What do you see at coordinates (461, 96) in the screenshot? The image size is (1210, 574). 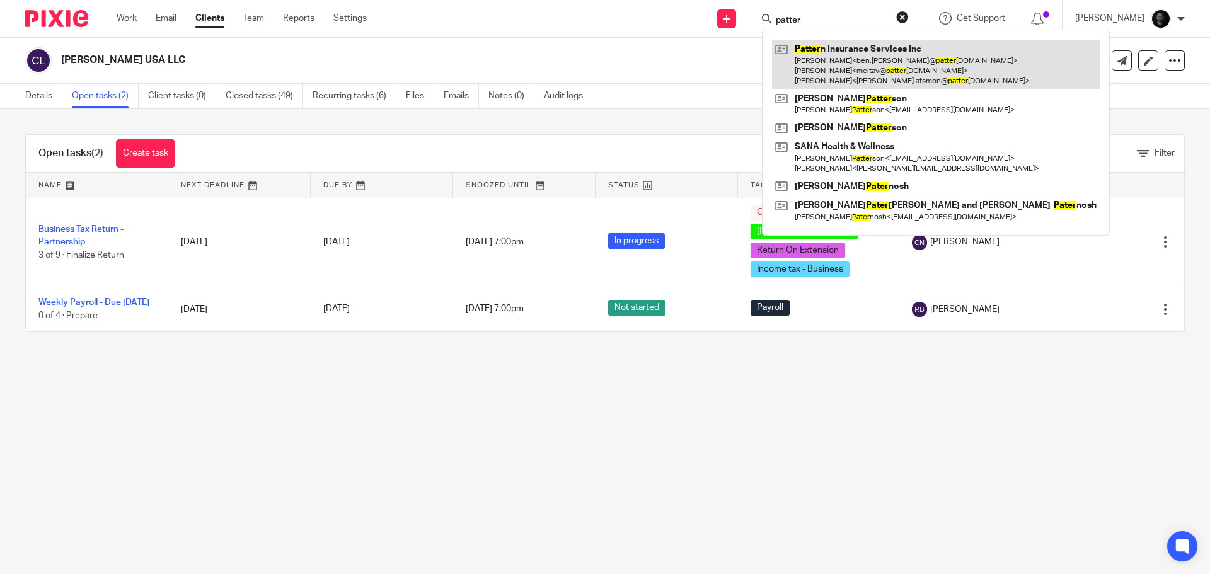 I see `a: Emails` at bounding box center [461, 96].